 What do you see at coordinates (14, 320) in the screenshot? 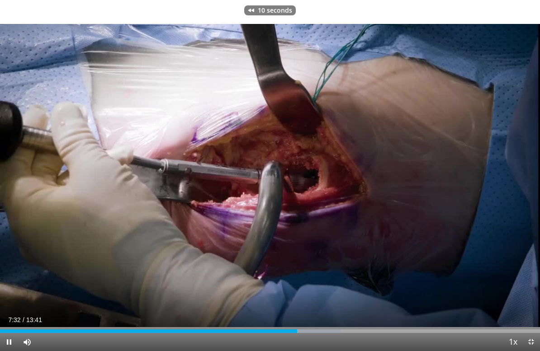
I see `span: 7:32` at bounding box center [14, 320].